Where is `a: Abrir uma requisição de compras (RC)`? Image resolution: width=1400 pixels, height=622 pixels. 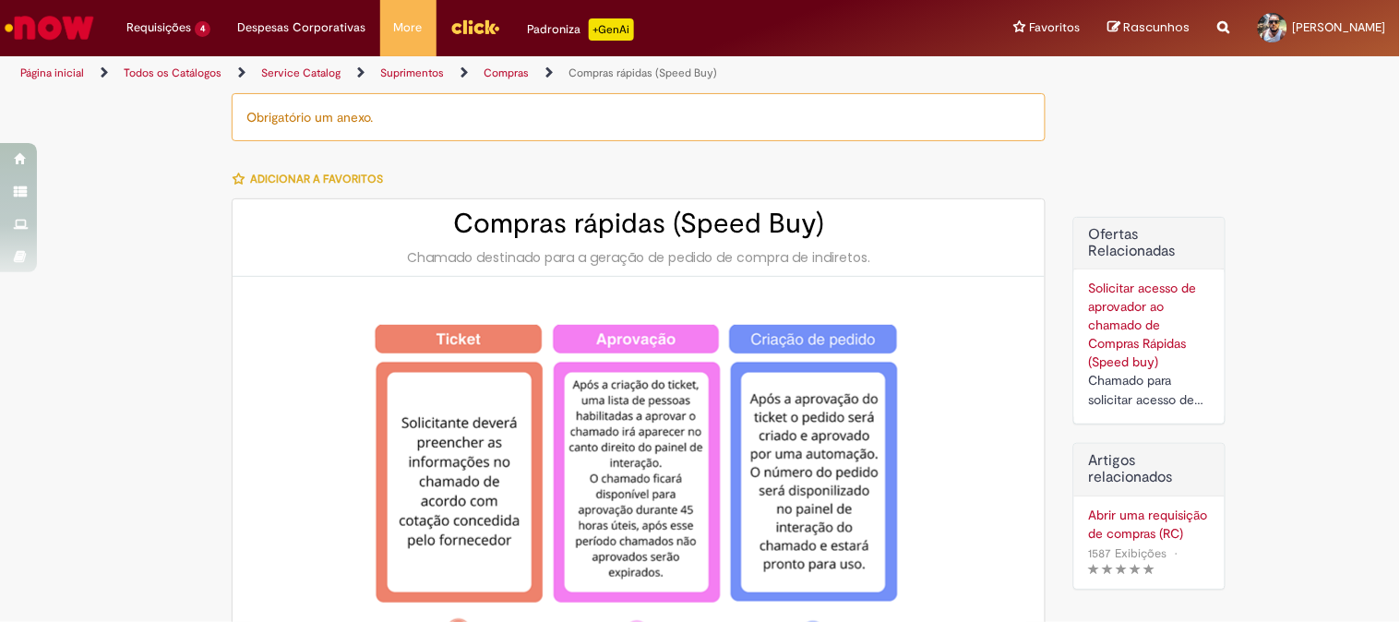 a: Abrir uma requisição de compras (RC) is located at coordinates (1149, 524).